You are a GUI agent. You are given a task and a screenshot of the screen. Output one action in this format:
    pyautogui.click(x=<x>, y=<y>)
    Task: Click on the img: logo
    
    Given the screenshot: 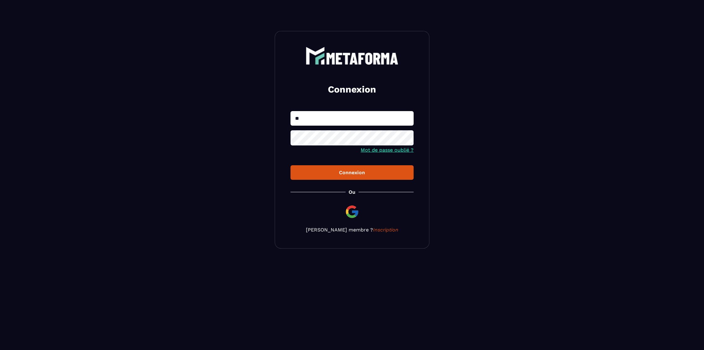 What is the action you would take?
    pyautogui.click(x=352, y=56)
    